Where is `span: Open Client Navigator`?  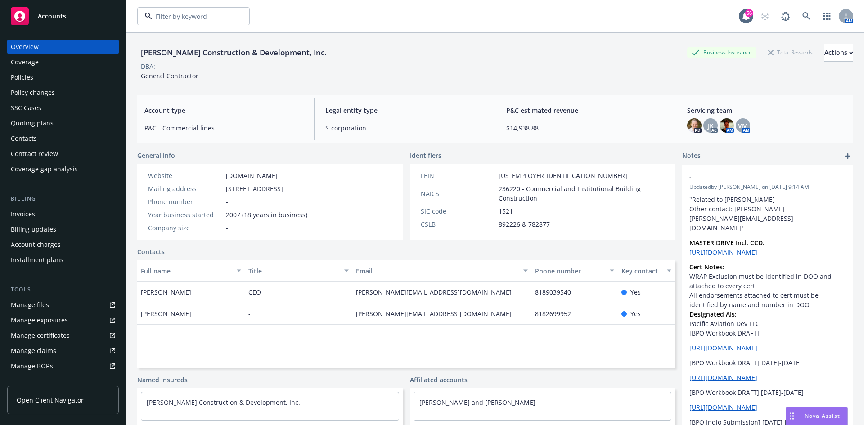 span: Open Client Navigator is located at coordinates (50, 400).